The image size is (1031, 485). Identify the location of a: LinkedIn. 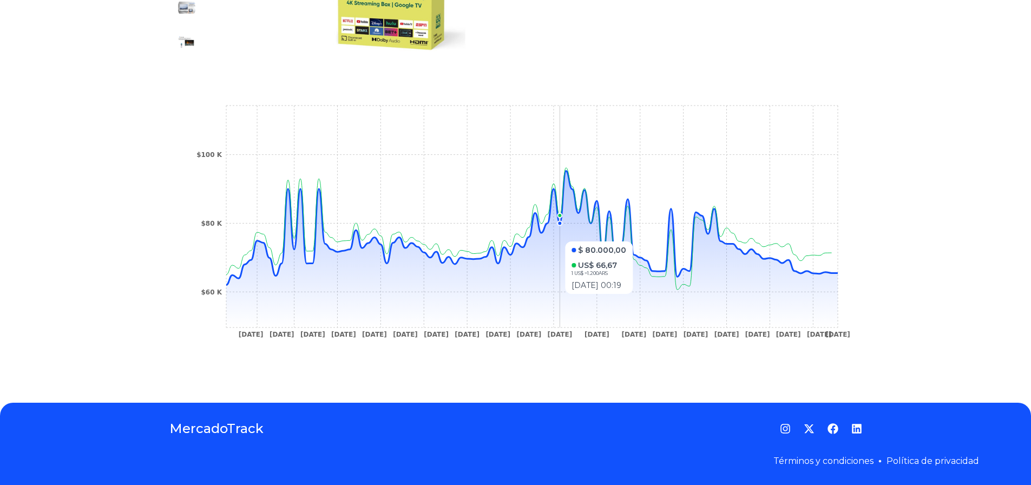
(857, 429).